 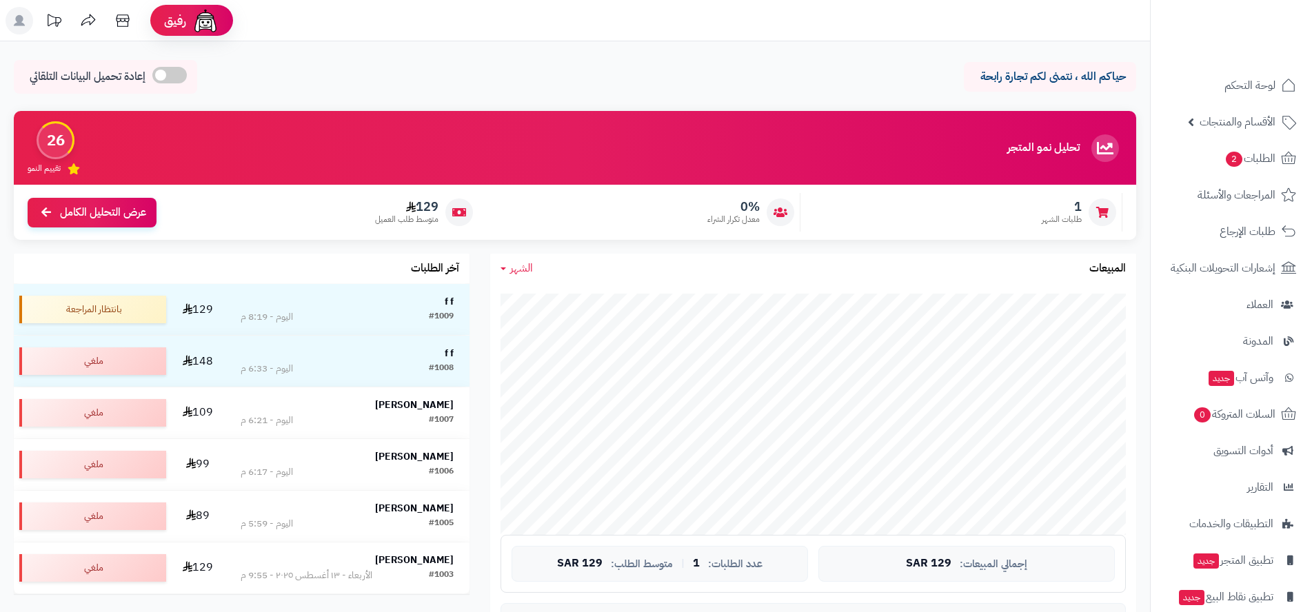 I want to click on span: أدوات التسويق, so click(x=1243, y=451).